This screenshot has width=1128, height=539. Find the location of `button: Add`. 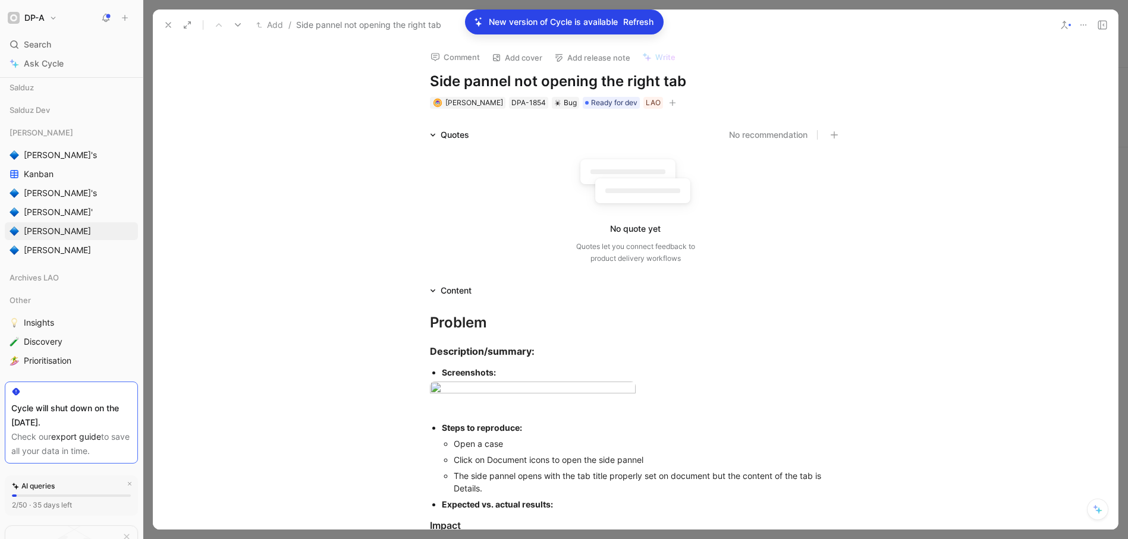

button: Add is located at coordinates (269, 25).